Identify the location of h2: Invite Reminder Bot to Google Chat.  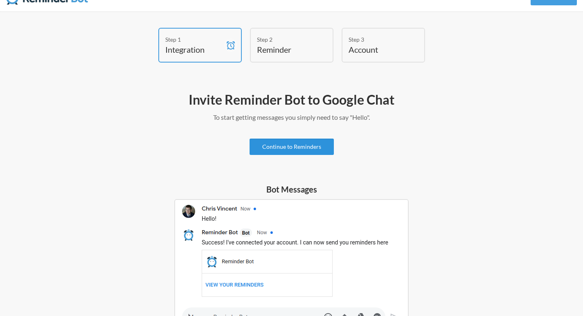
(292, 100).